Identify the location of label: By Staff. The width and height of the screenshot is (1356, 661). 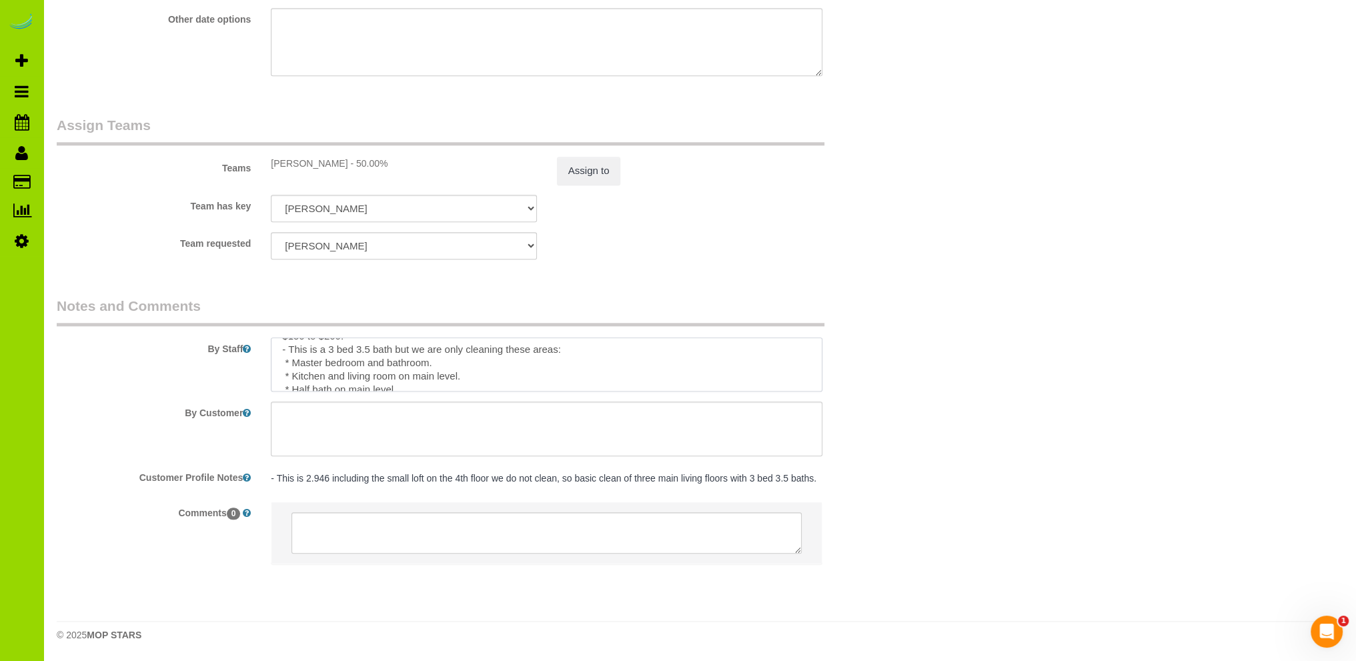
(153, 346).